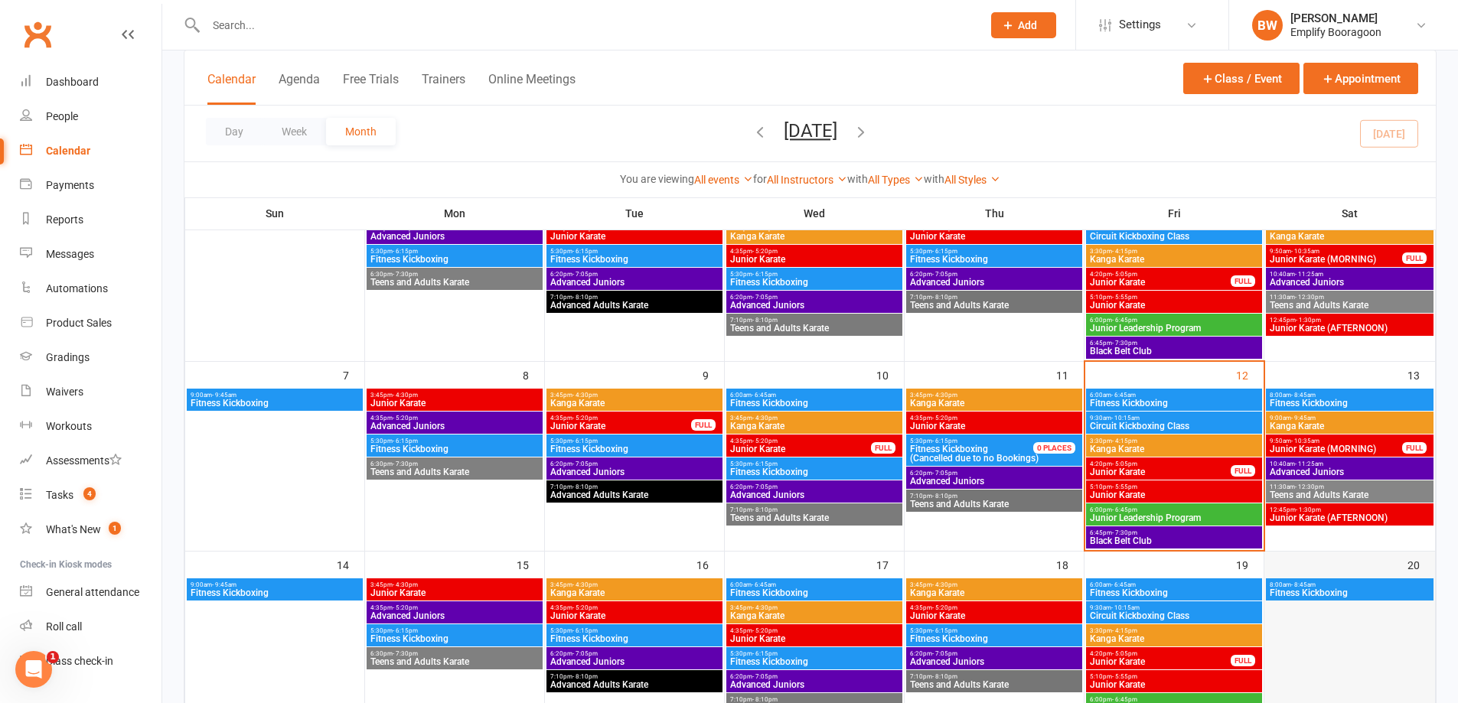  Describe the element at coordinates (1070, 374) in the screenshot. I see `div: 11` at that location.